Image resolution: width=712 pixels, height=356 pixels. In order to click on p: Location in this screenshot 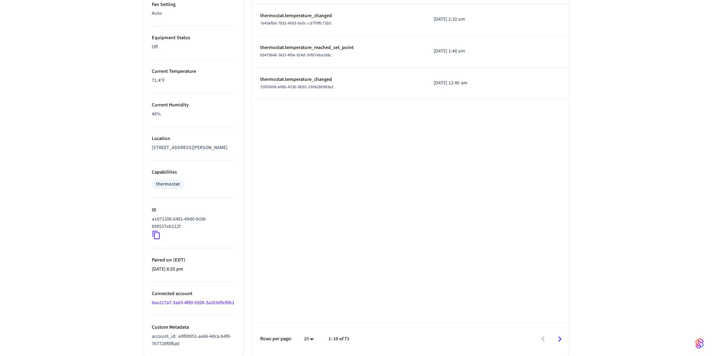, I will do `click(193, 139)`.